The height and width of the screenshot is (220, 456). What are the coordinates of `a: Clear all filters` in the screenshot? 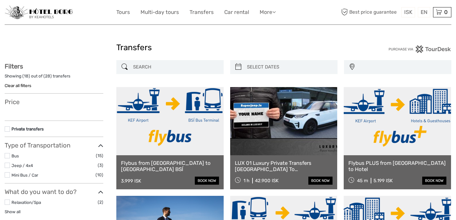 It's located at (18, 86).